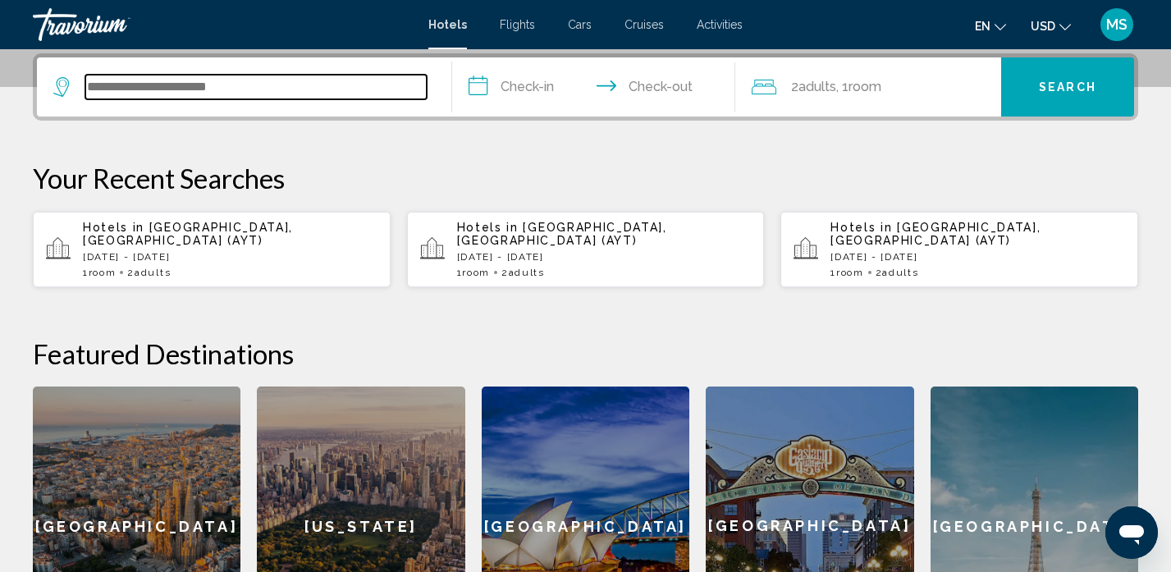  I want to click on button: Change currency, so click(1050, 25).